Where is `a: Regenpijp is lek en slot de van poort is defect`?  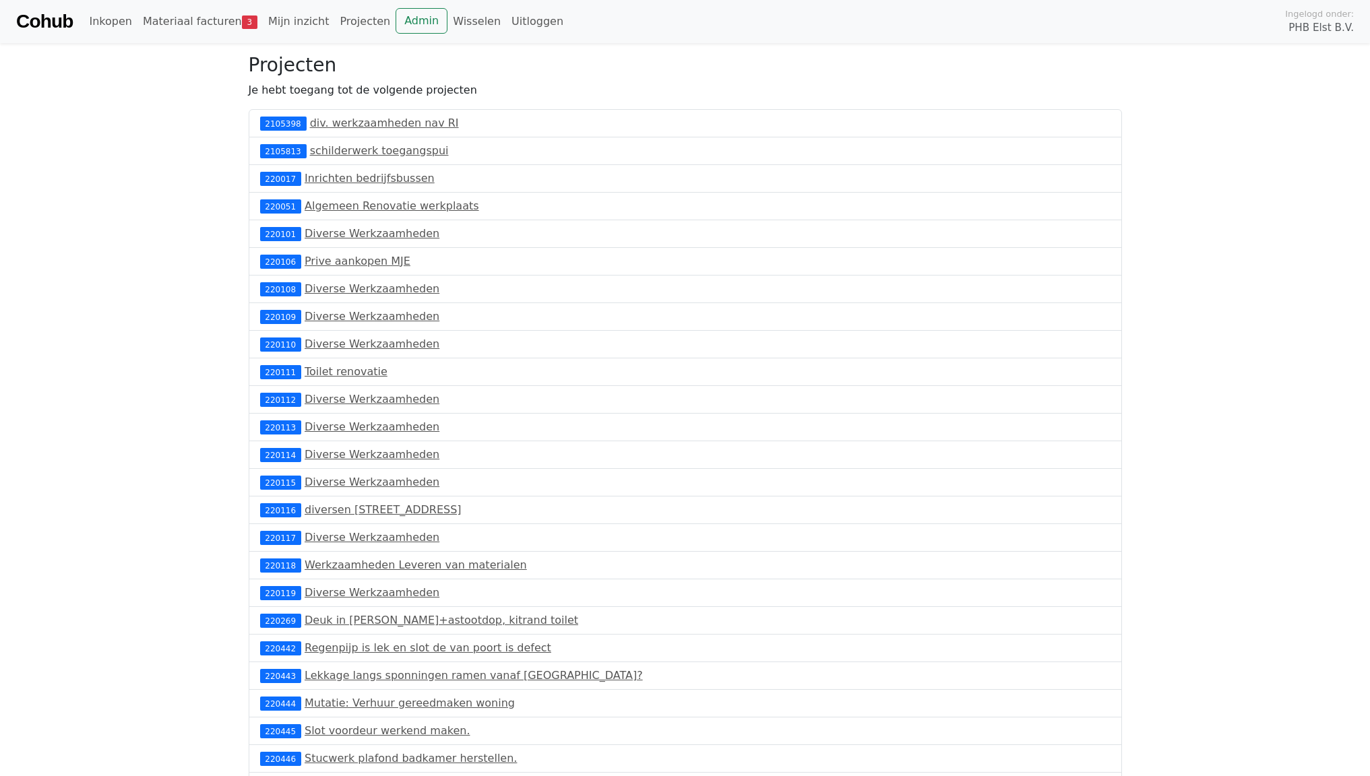
a: Regenpijp is lek en slot de van poort is defect is located at coordinates (428, 648).